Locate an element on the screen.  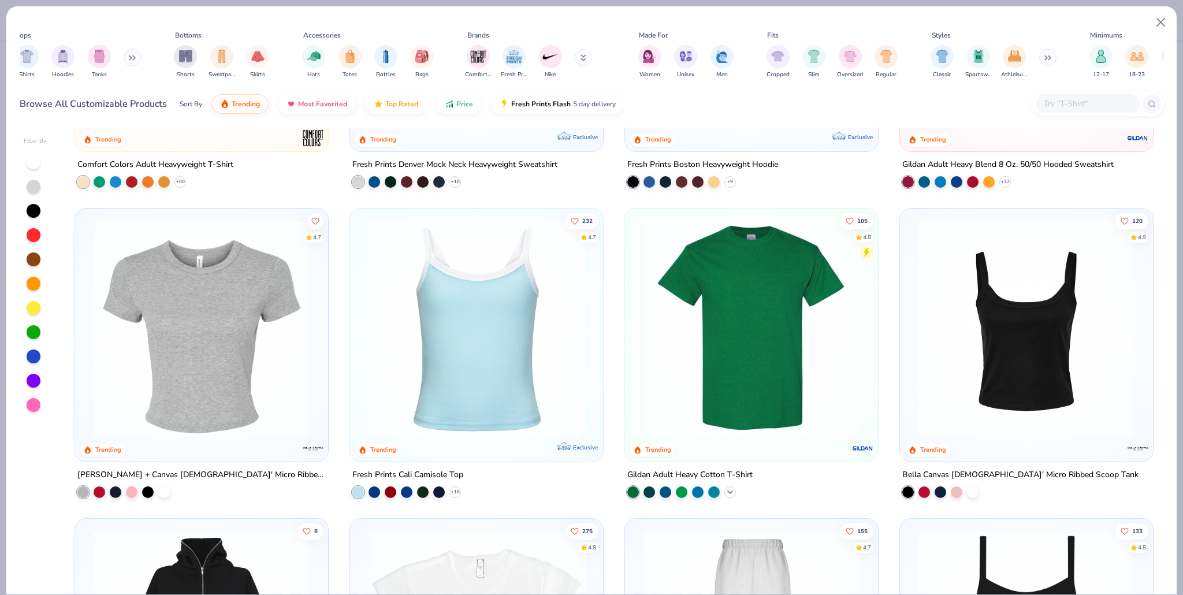
img: Sportswear Image is located at coordinates (978, 56).